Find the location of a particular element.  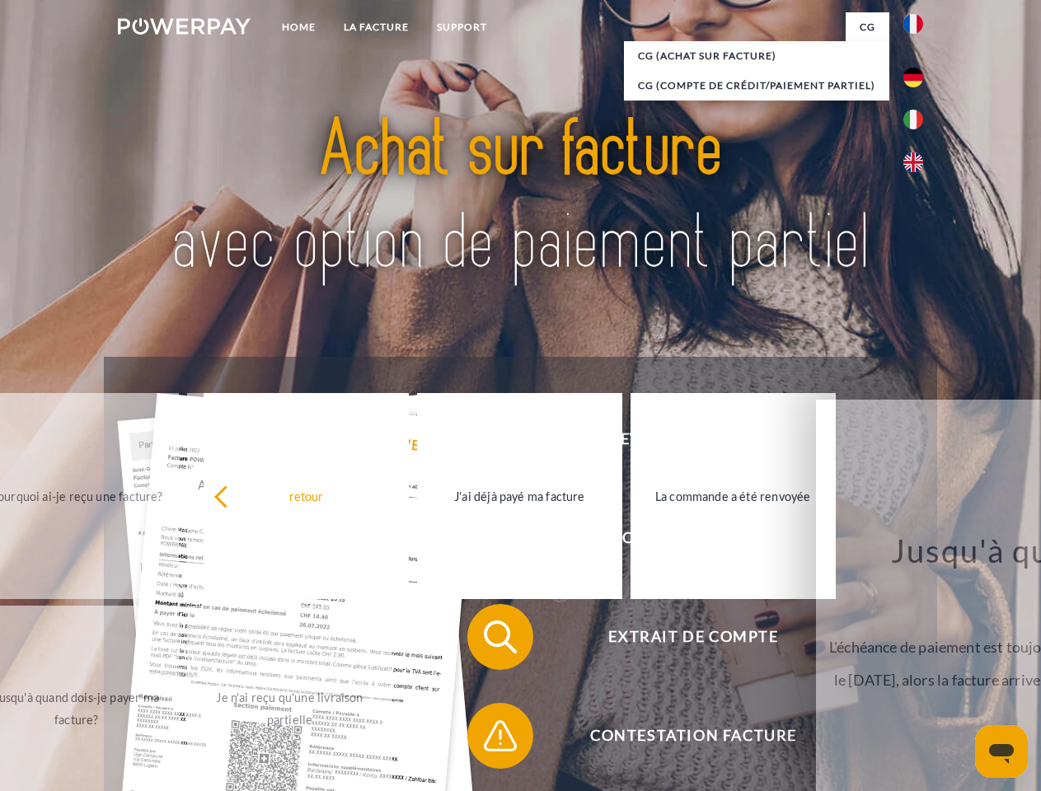

span: Extrait de compte is located at coordinates (693, 637).